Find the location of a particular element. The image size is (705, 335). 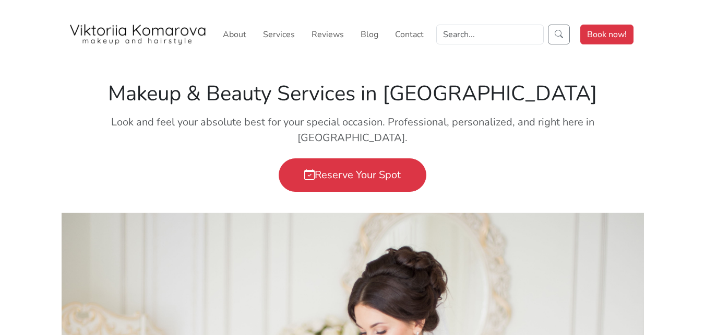

input: Search is located at coordinates (490, 34).